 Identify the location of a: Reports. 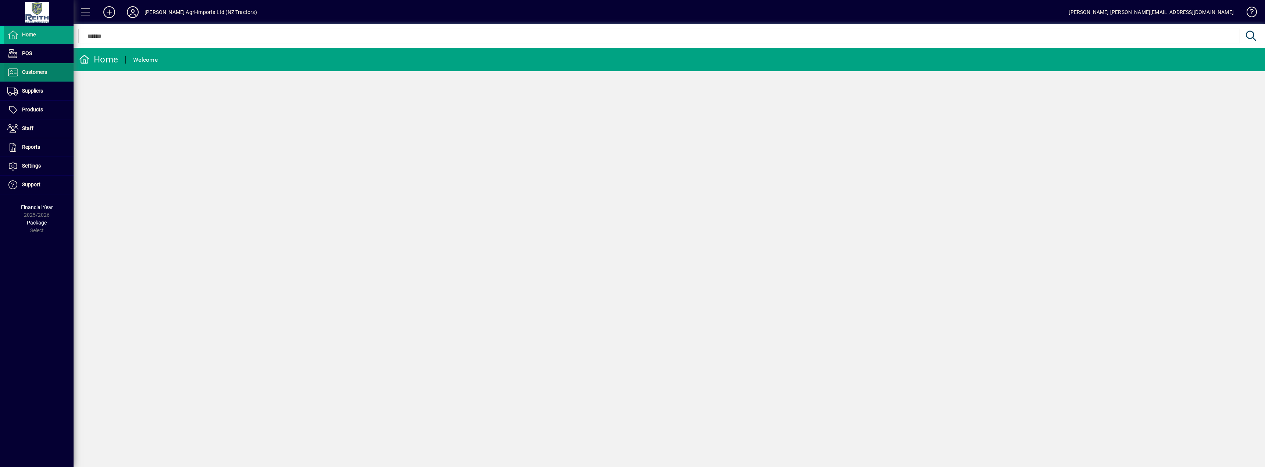
(39, 147).